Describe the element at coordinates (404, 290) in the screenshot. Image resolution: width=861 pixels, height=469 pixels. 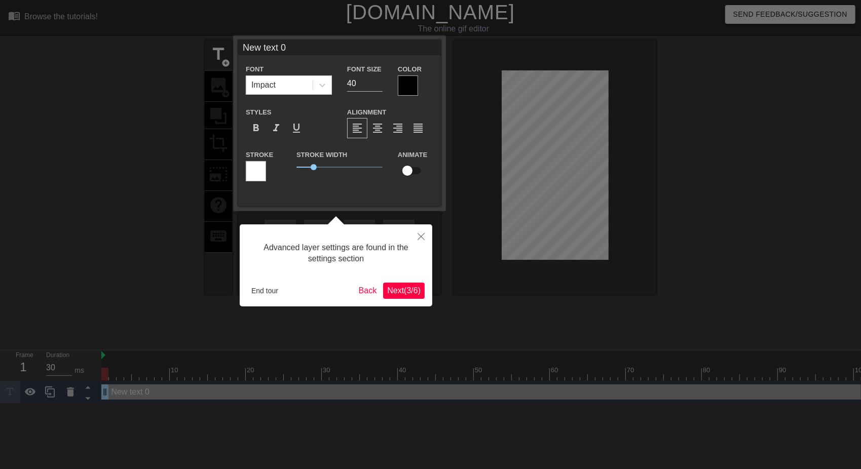
I see `span: Next ( 3 / 6 )` at that location.